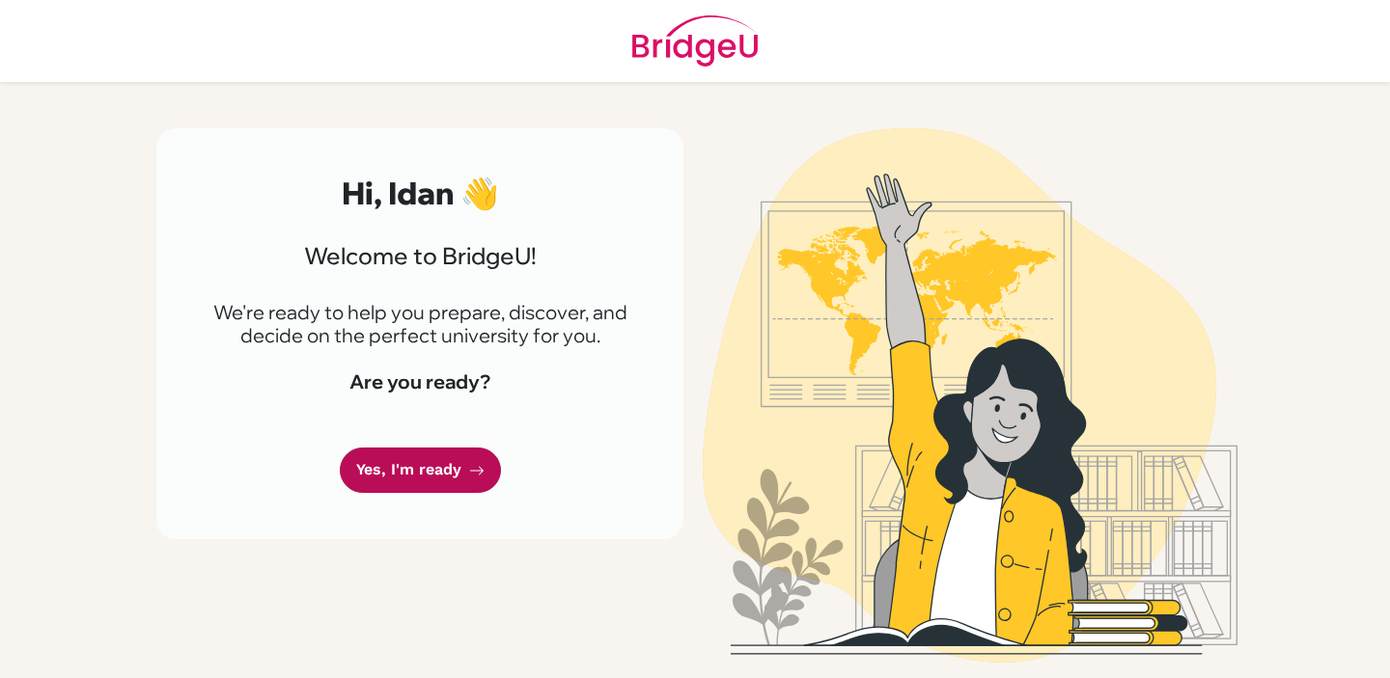 The height and width of the screenshot is (678, 1390). Describe the element at coordinates (420, 256) in the screenshot. I see `h3: Welcome to BridgeU!` at that location.